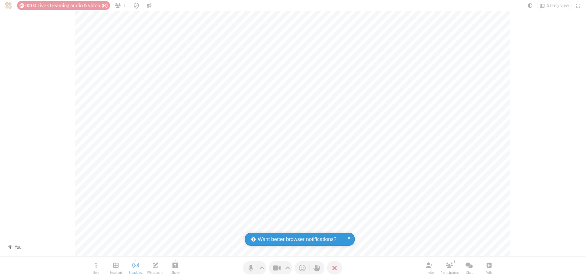 The width and height of the screenshot is (585, 279). What do you see at coordinates (430, 273) in the screenshot?
I see `span: Invite` at bounding box center [430, 273].